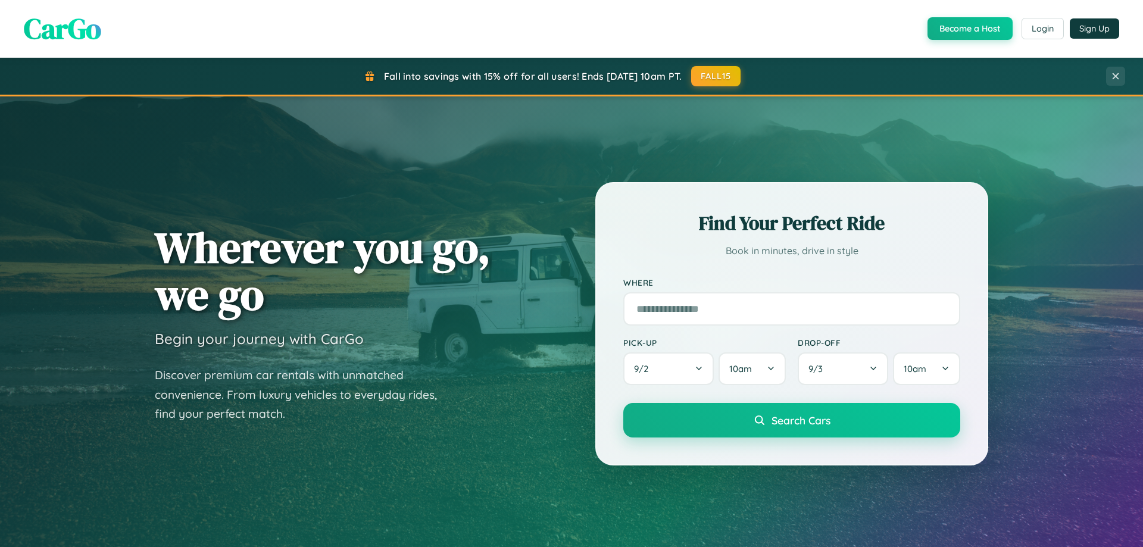  What do you see at coordinates (704, 342) in the screenshot?
I see `label: Pick-up` at bounding box center [704, 342].